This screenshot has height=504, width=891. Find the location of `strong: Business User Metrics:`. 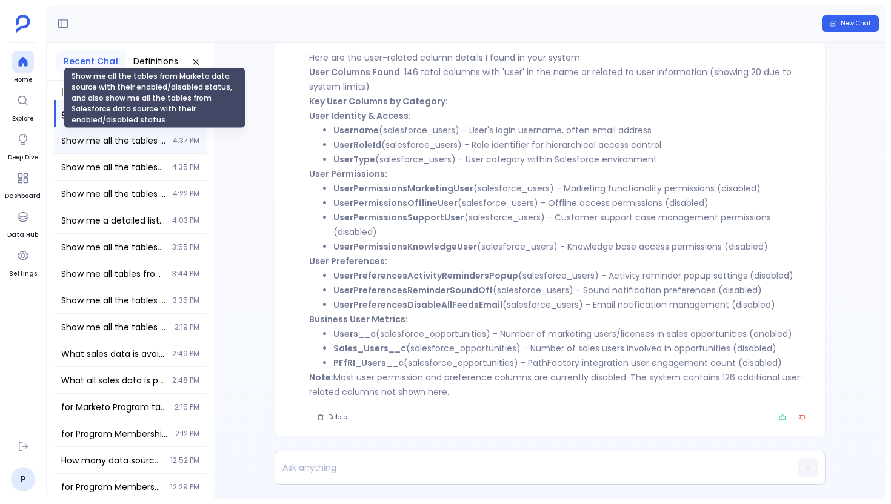

strong: Business User Metrics: is located at coordinates (358, 319).